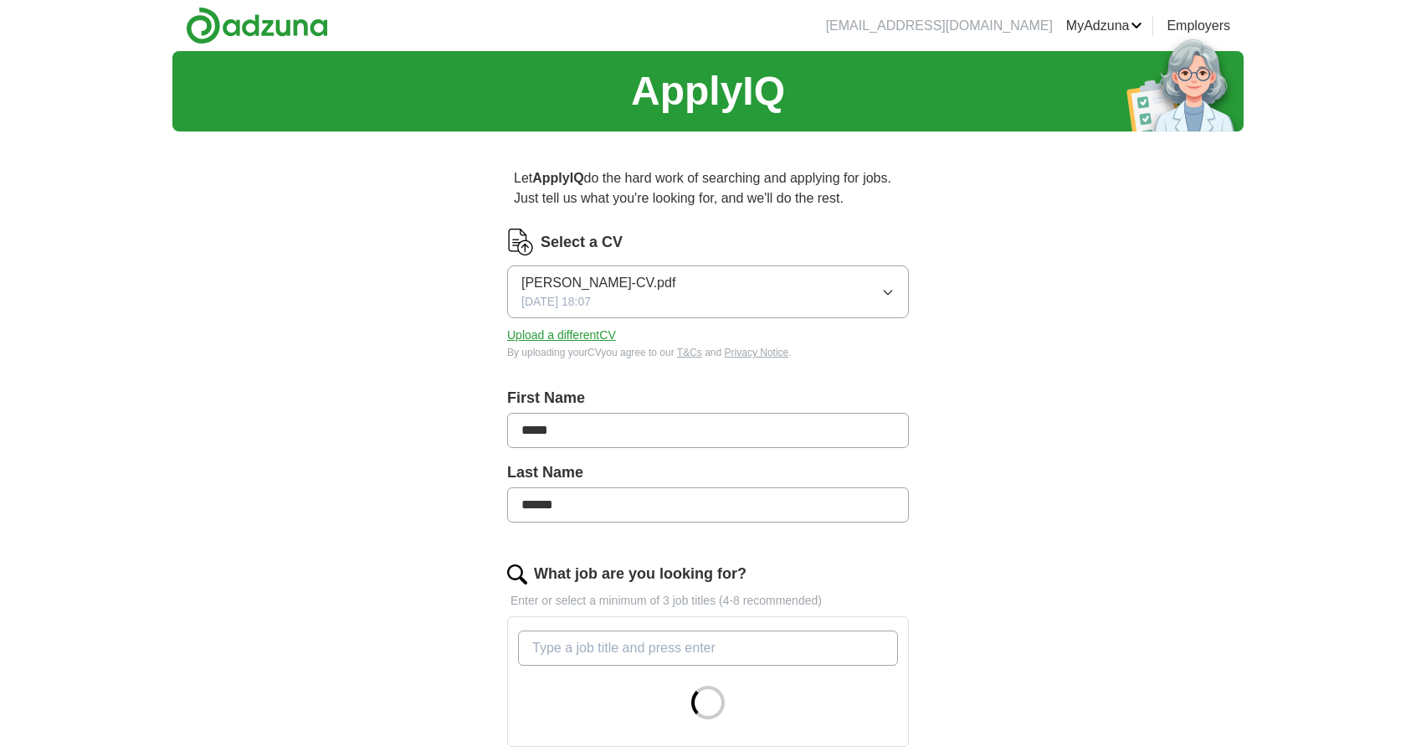  I want to click on img: search.png, so click(517, 574).